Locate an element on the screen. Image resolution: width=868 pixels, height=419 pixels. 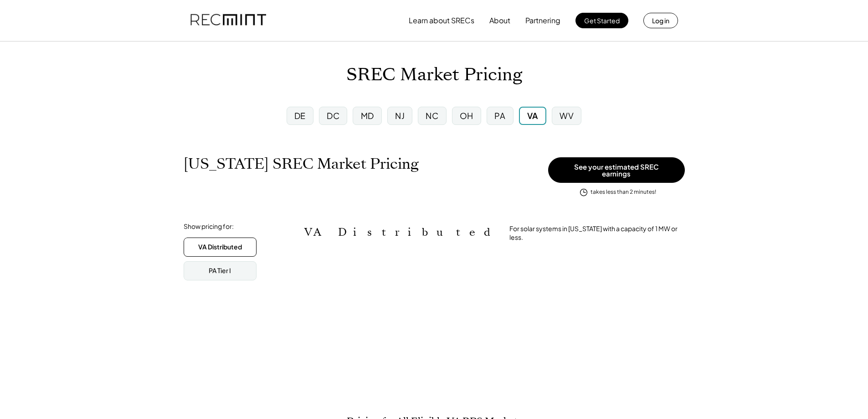
div: takes less than 2 minutes! is located at coordinates (624, 192).